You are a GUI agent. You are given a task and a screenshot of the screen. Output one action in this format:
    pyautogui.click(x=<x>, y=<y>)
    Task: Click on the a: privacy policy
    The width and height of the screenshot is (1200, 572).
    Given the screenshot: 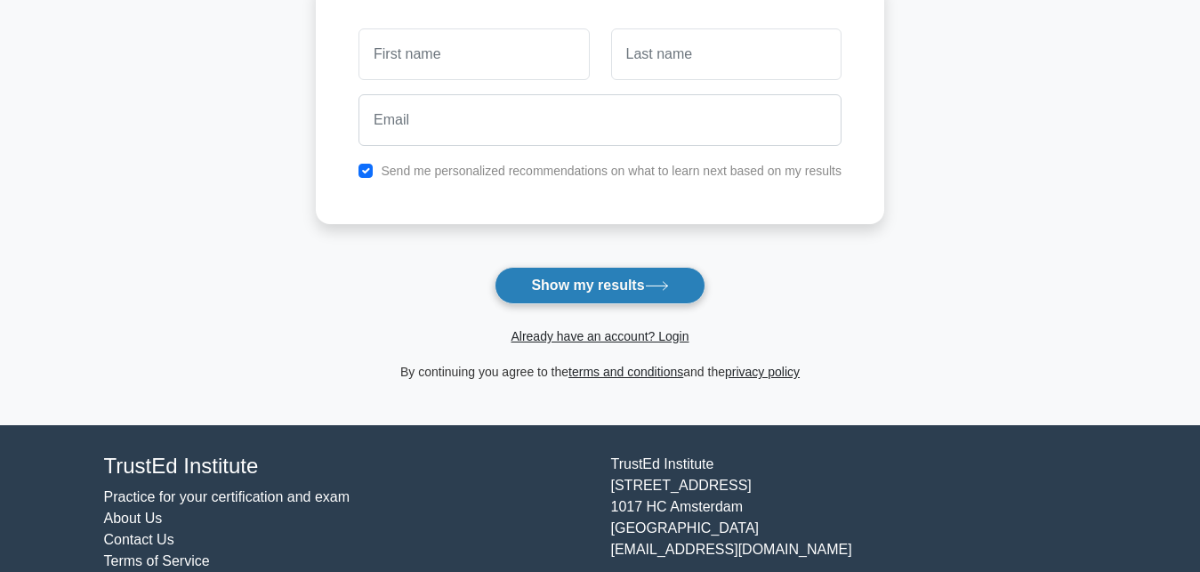 What is the action you would take?
    pyautogui.click(x=762, y=372)
    